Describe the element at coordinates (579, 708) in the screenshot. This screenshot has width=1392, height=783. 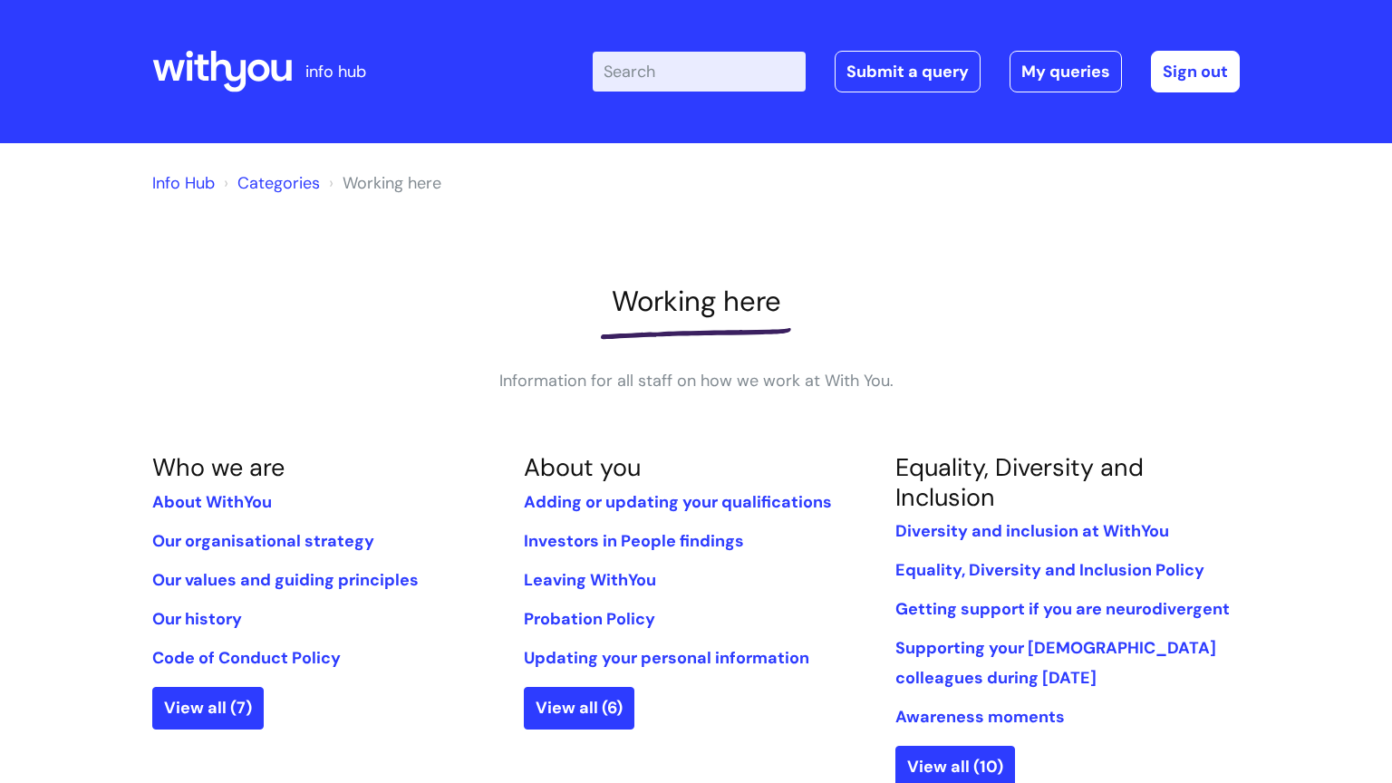
I see `a: View all (6)` at that location.